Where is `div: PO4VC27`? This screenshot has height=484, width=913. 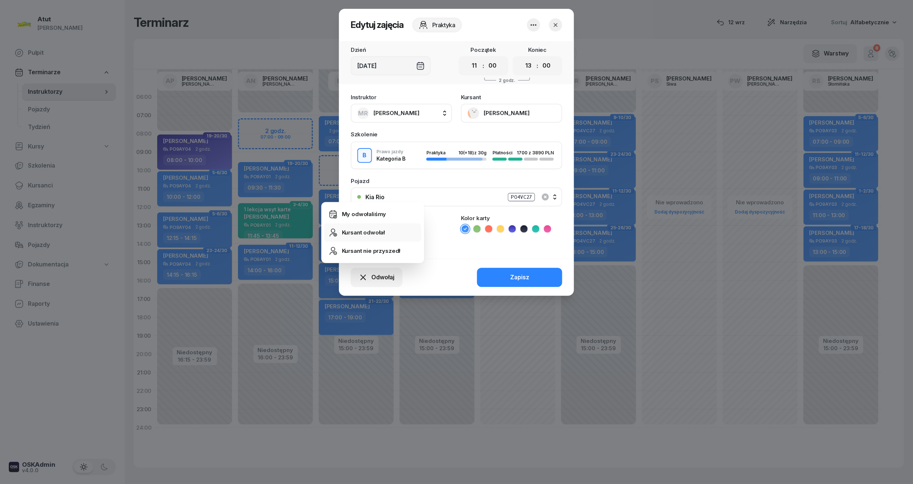 div: PO4VC27 is located at coordinates (522, 197).